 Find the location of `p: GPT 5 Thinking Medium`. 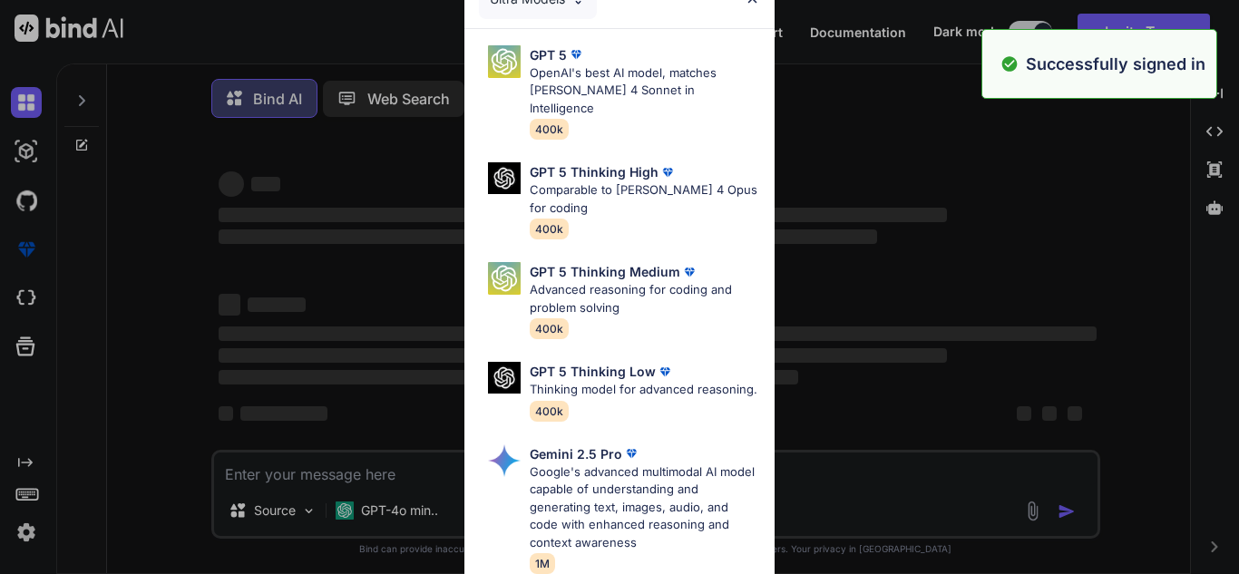

p: GPT 5 Thinking Medium is located at coordinates (605, 271).